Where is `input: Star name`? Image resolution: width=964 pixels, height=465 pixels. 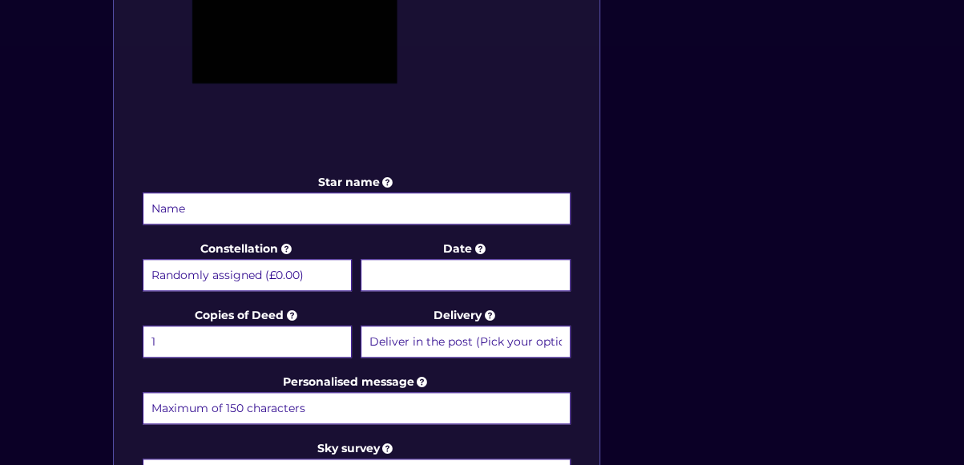 input: Star name is located at coordinates (357, 208).